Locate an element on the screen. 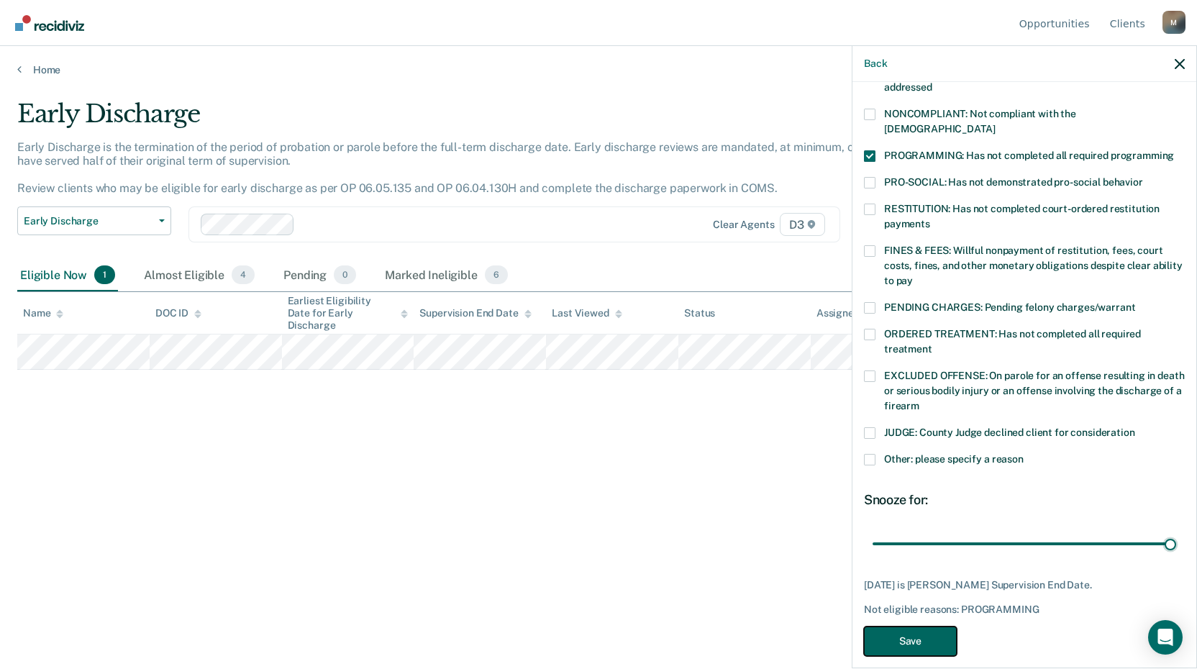  span: D3 is located at coordinates (802, 225).